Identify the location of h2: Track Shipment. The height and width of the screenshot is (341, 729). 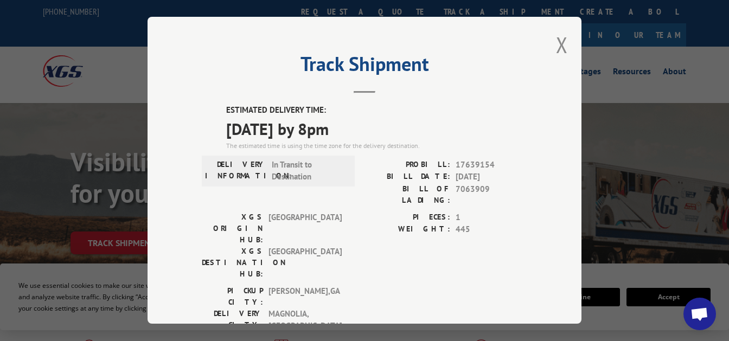
(364, 67).